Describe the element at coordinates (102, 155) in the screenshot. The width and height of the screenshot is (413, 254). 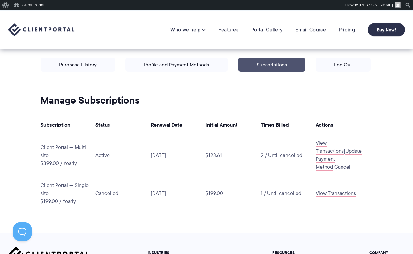
I see `span: Active` at that location.